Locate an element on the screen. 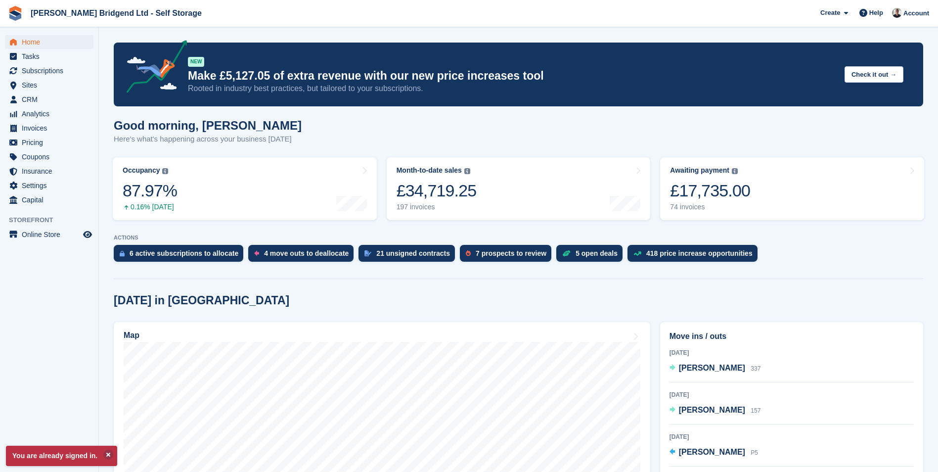 This screenshot has width=938, height=472. p: Rooted in industry best practices, but tailored to your subscriptions. is located at coordinates (512, 89).